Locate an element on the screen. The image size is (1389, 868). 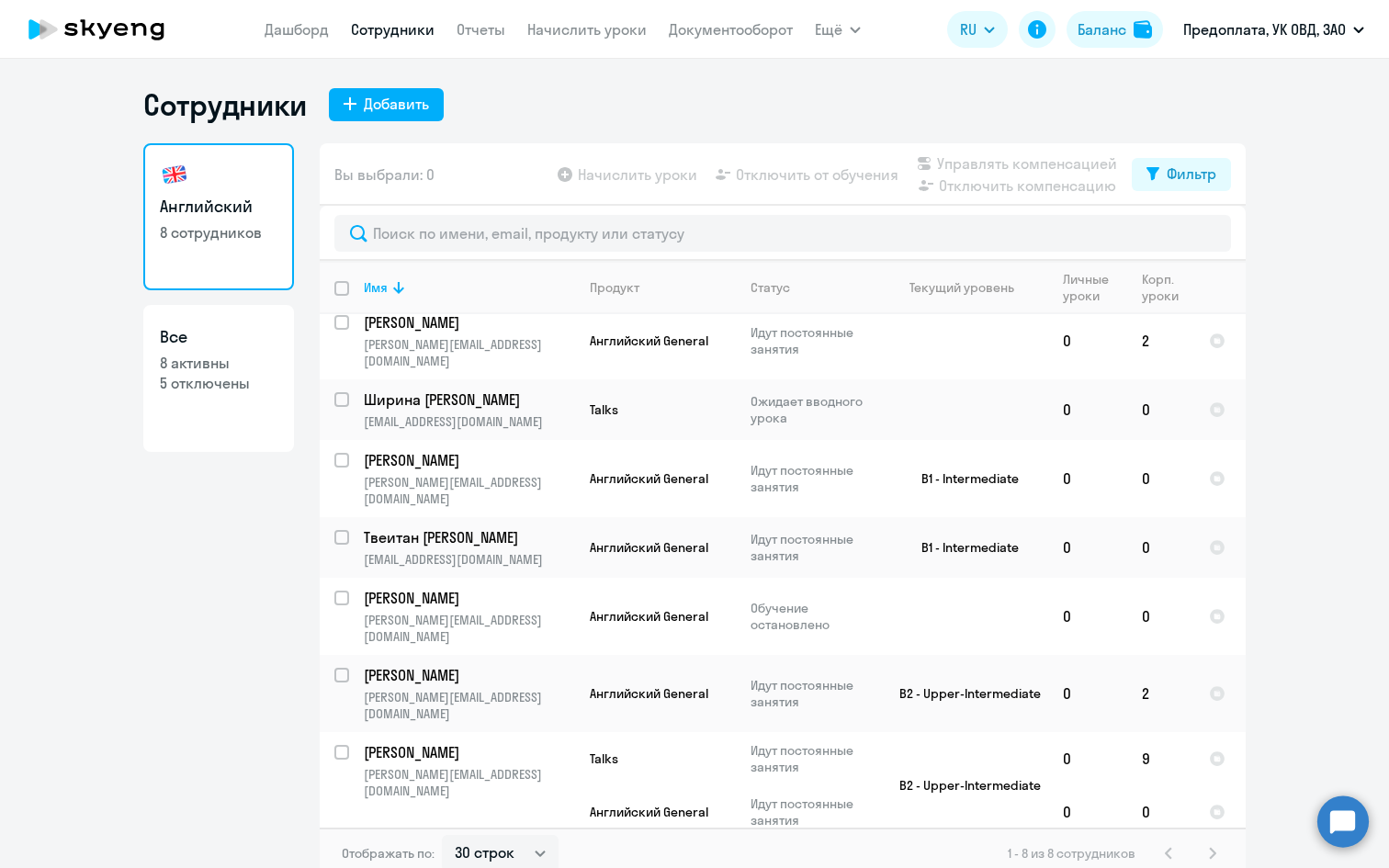
span: 1 - 8 из 8 сотрудников is located at coordinates (1071, 854).